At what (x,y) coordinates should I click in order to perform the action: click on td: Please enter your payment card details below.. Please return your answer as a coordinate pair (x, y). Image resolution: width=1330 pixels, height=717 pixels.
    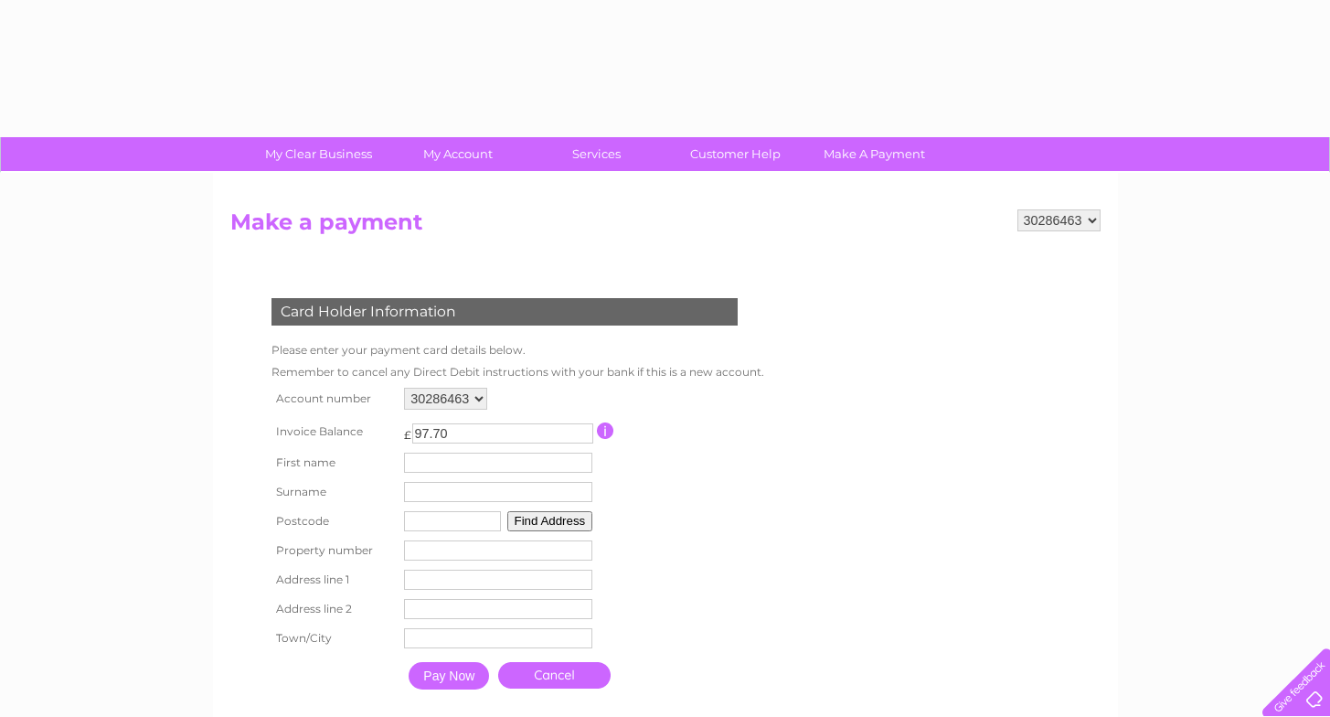
    Looking at the image, I should click on (517, 350).